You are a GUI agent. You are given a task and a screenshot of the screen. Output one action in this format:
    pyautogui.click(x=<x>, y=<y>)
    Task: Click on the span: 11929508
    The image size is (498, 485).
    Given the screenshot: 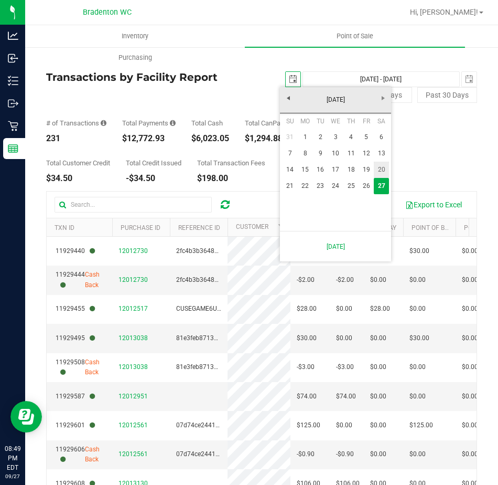 What is the action you would take?
    pyautogui.click(x=70, y=367)
    